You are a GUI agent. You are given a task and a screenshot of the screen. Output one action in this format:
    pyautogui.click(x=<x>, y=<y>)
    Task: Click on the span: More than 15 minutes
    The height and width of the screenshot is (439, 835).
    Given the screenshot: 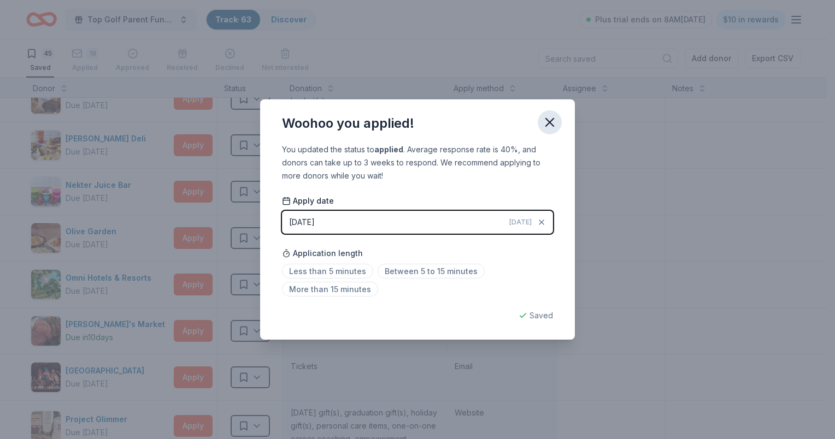 What is the action you would take?
    pyautogui.click(x=330, y=289)
    